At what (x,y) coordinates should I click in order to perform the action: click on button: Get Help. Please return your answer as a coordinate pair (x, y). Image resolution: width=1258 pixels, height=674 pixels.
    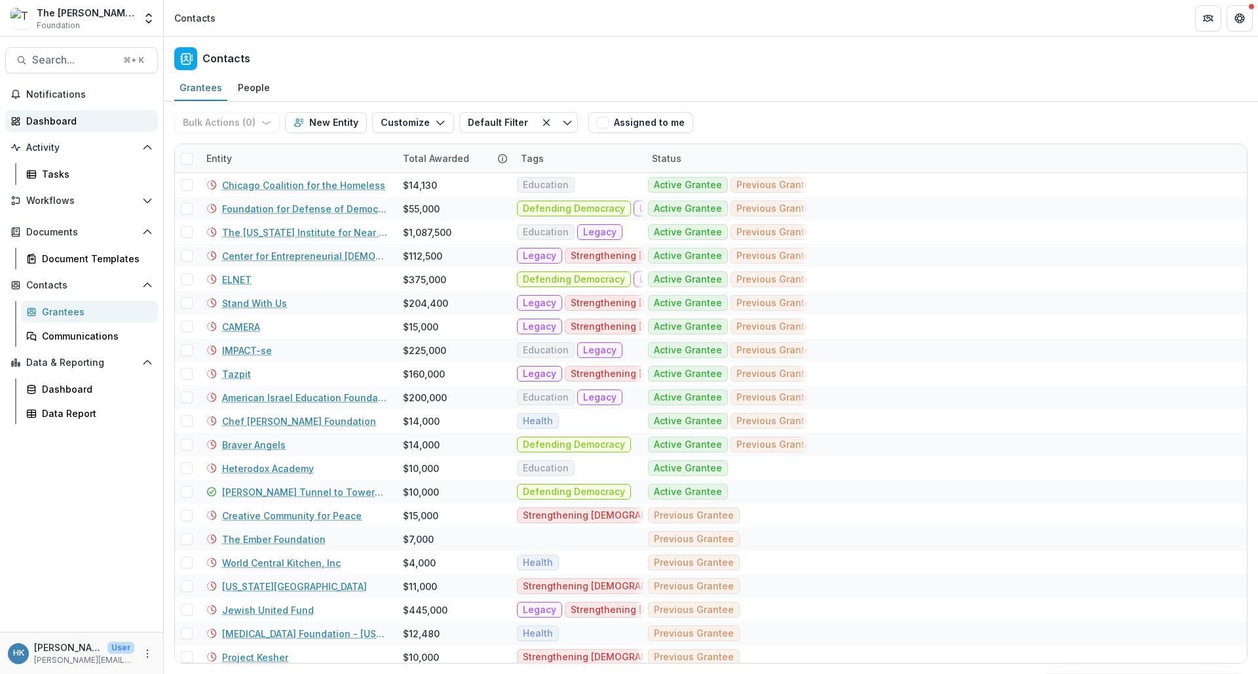
    Looking at the image, I should click on (1240, 18).